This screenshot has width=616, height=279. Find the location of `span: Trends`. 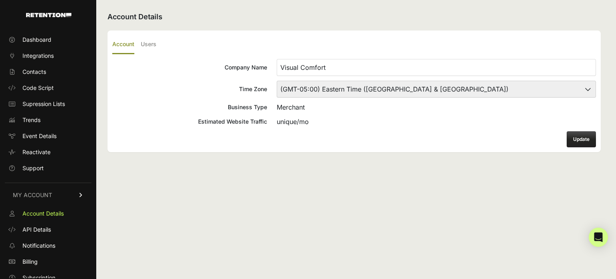

span: Trends is located at coordinates (31, 120).